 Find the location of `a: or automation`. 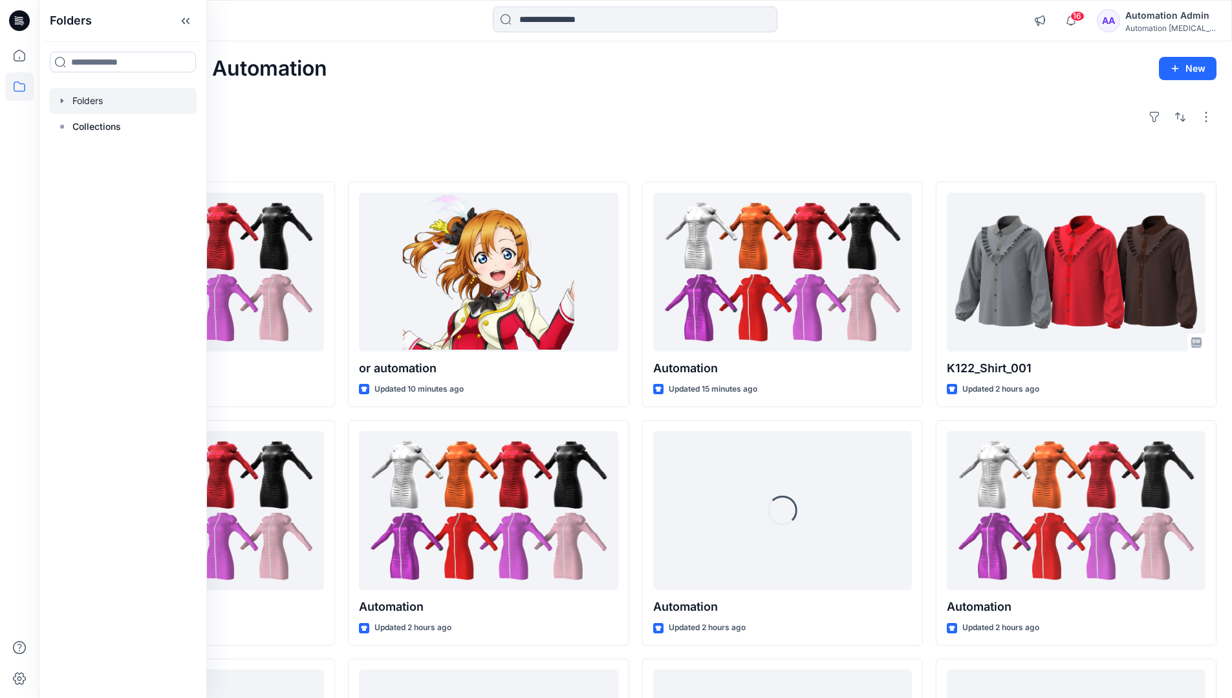

a: or automation is located at coordinates (488, 272).